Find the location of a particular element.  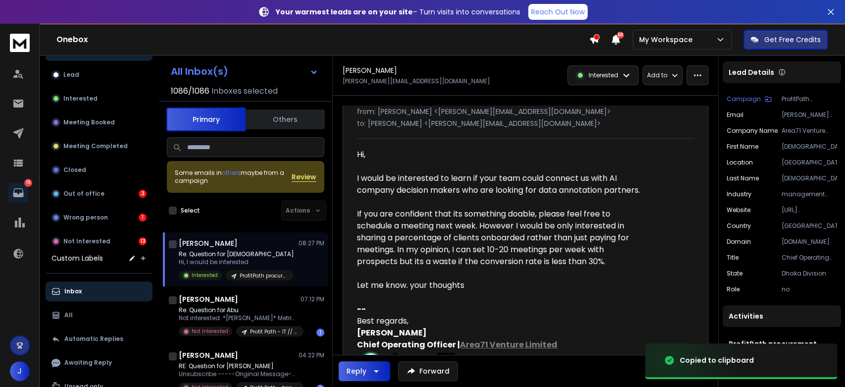

p: State is located at coordinates (735, 273).